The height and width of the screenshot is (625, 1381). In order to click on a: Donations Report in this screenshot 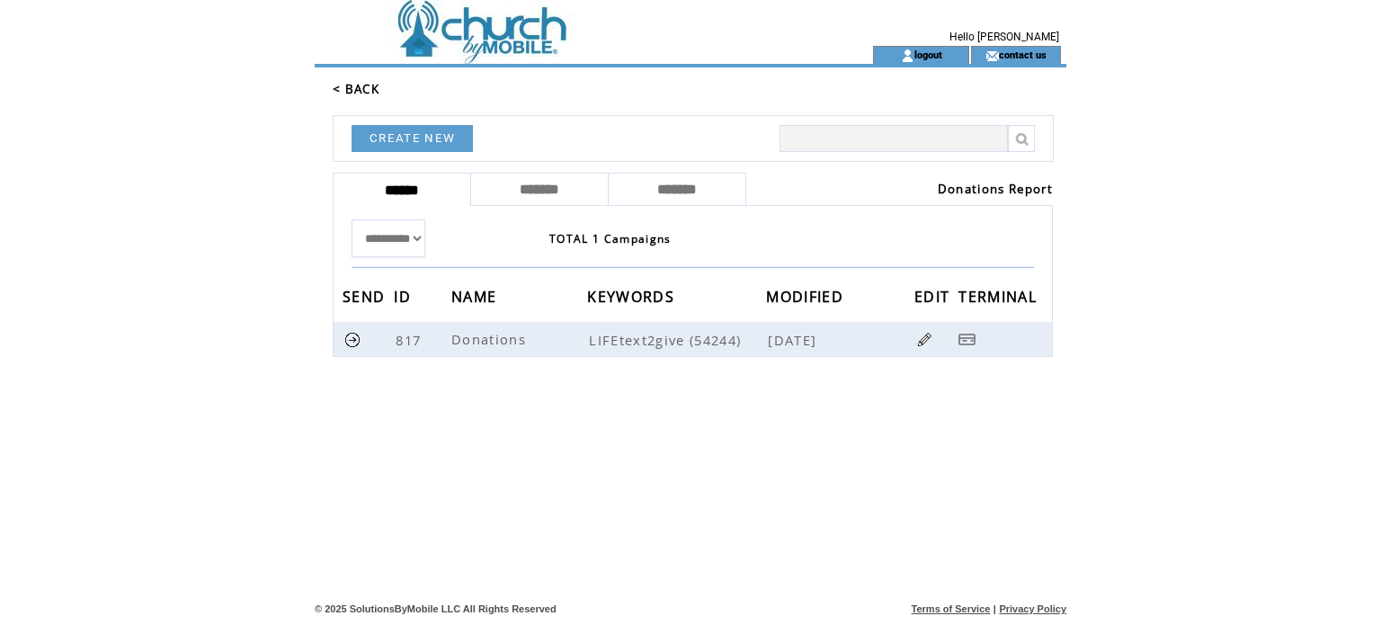, I will do `click(995, 189)`.